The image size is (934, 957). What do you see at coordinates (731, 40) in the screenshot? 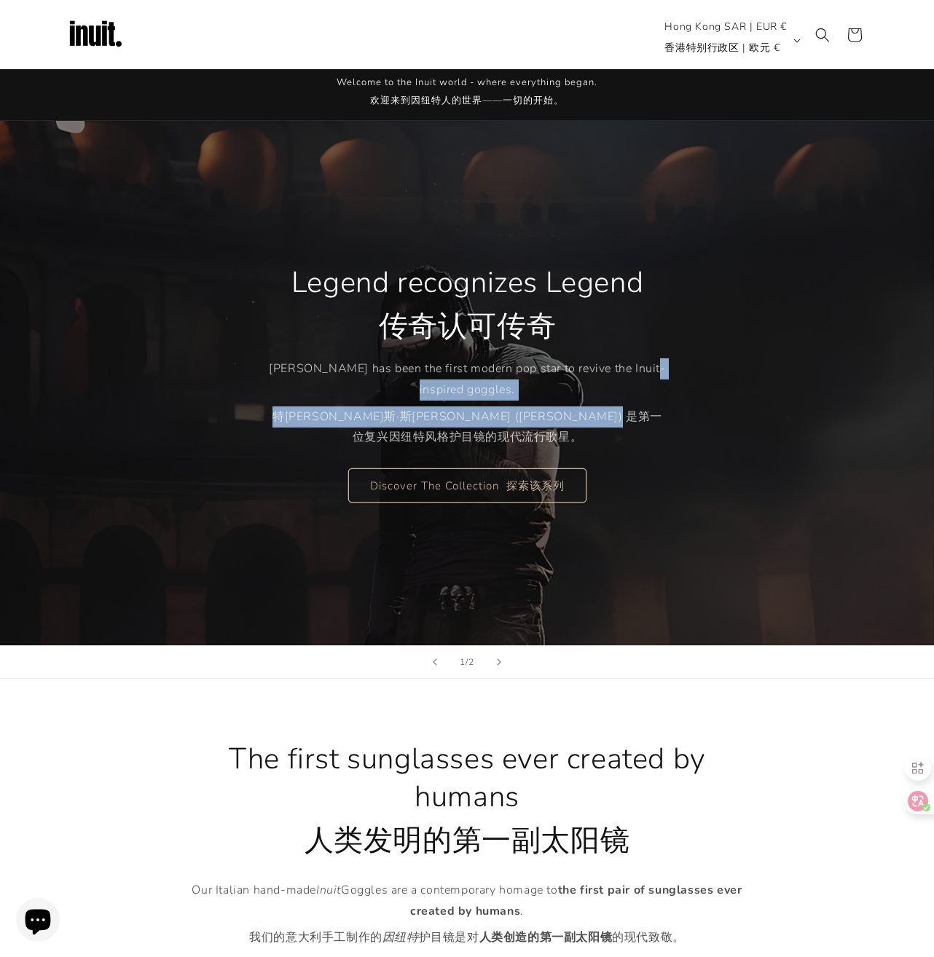
I see `button: Hong Kong SAR | EUR €香港特别行政区 | 欧元 €` at bounding box center [731, 40].